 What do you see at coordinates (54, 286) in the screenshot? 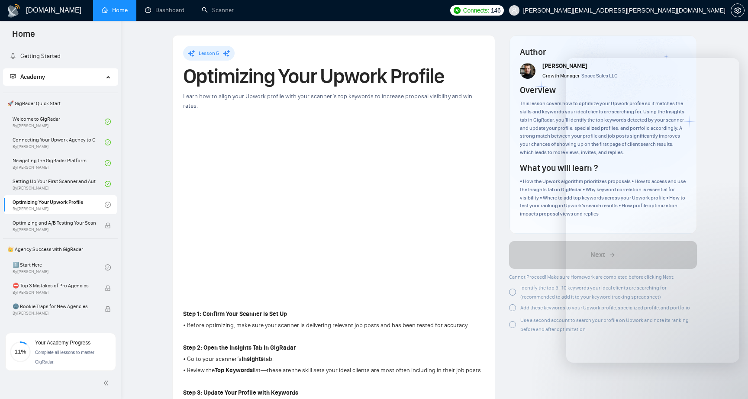
I see `span: ⛔ Top 3 Mistakes of Pro Agencies` at bounding box center [54, 286].